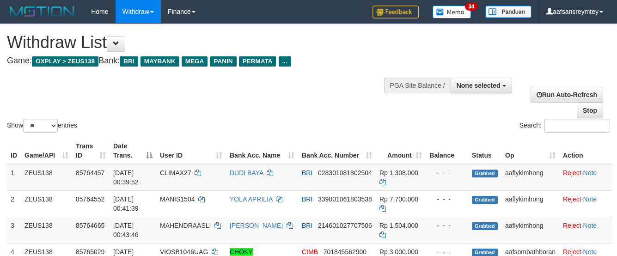 The height and width of the screenshot is (256, 617). Describe the element at coordinates (46, 151) in the screenshot. I see `th: Game/API: activate to sort column ascending` at that location.